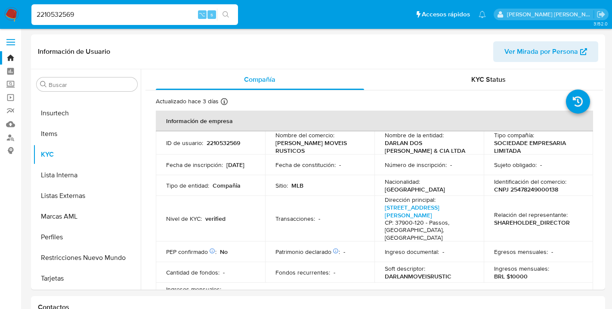 The height and width of the screenshot is (309, 612). Describe the element at coordinates (87, 113) in the screenshot. I see `button: Insurtech` at that location.